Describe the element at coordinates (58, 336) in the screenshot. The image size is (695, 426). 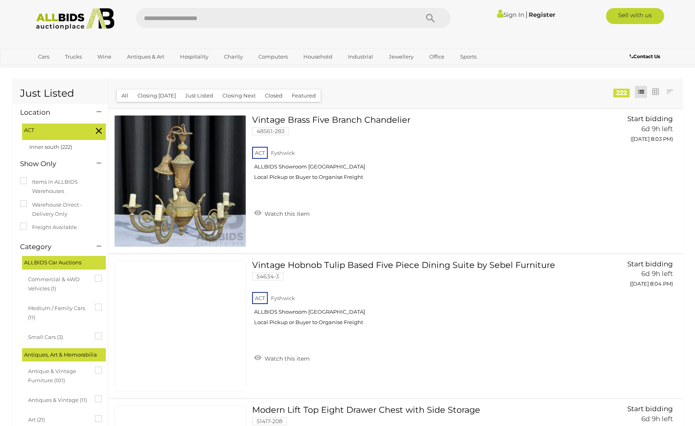
I see `span: Small Cars (3)` at that location.